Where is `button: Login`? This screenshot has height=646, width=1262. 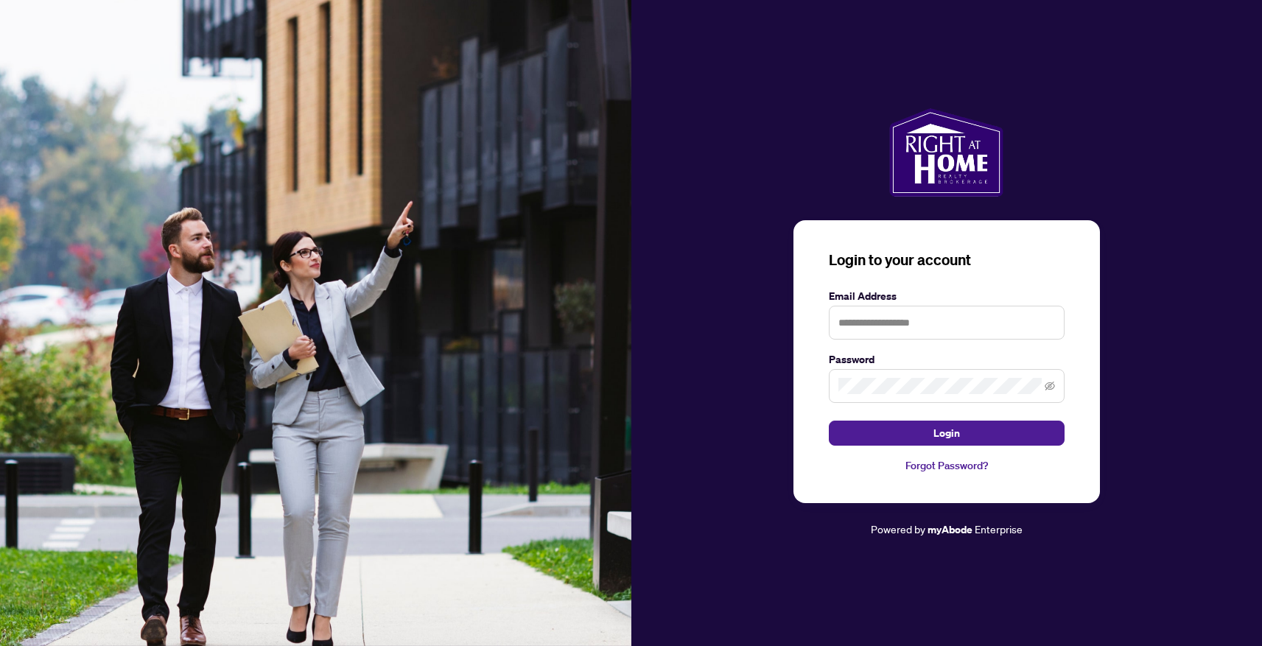 button: Login is located at coordinates (947, 433).